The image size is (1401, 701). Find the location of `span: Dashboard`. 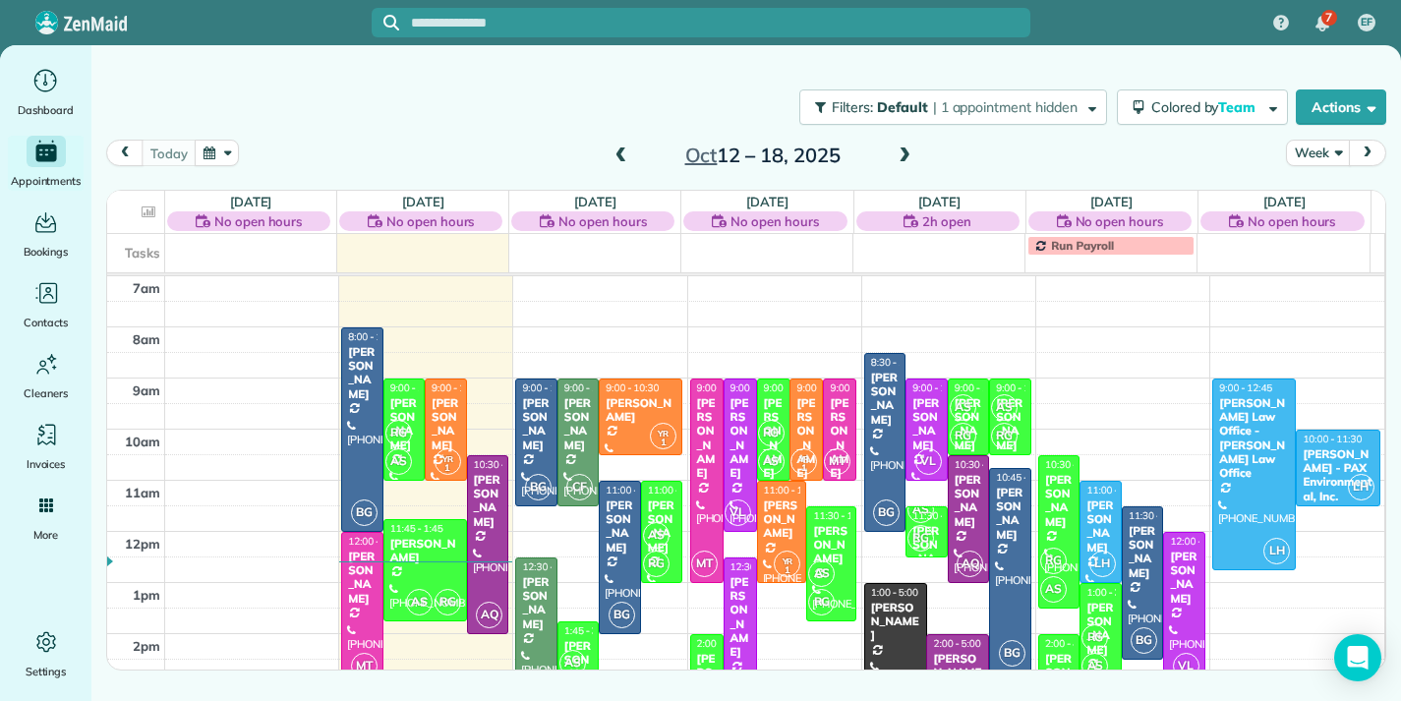

span: Dashboard is located at coordinates (45, 110).